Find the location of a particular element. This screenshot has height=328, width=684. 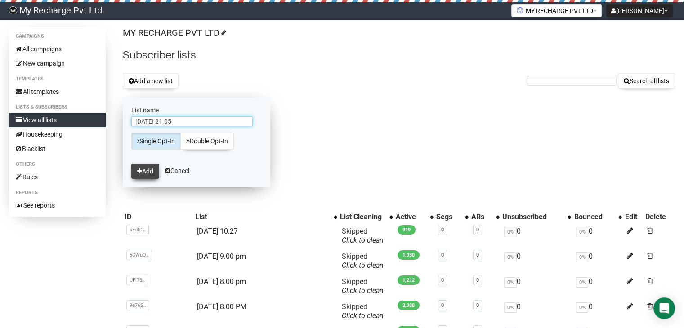

th: Bounced: No sort applied, activate to apply an ascending sort is located at coordinates (597, 217).